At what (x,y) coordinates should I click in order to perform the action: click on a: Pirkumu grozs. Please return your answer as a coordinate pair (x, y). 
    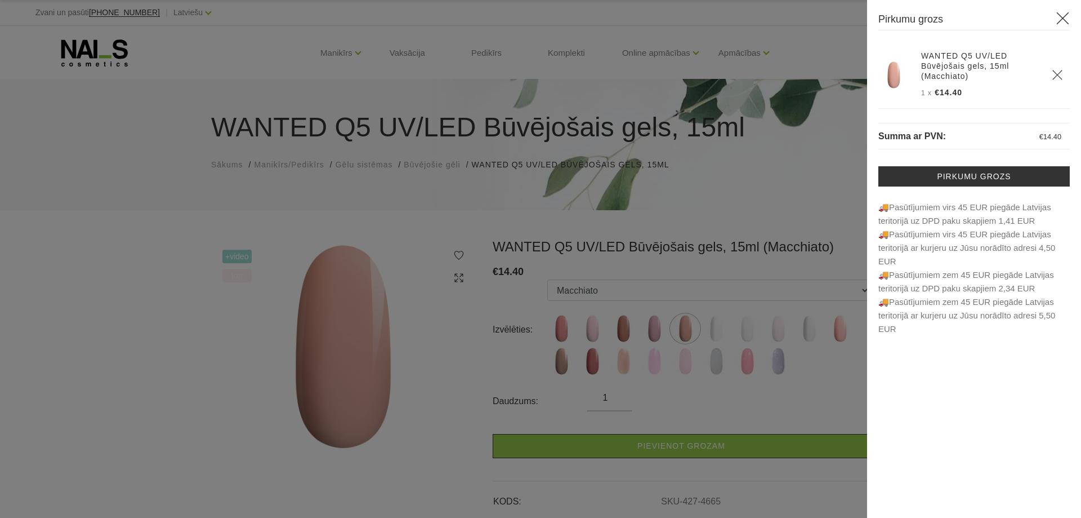
    Looking at the image, I should click on (974, 176).